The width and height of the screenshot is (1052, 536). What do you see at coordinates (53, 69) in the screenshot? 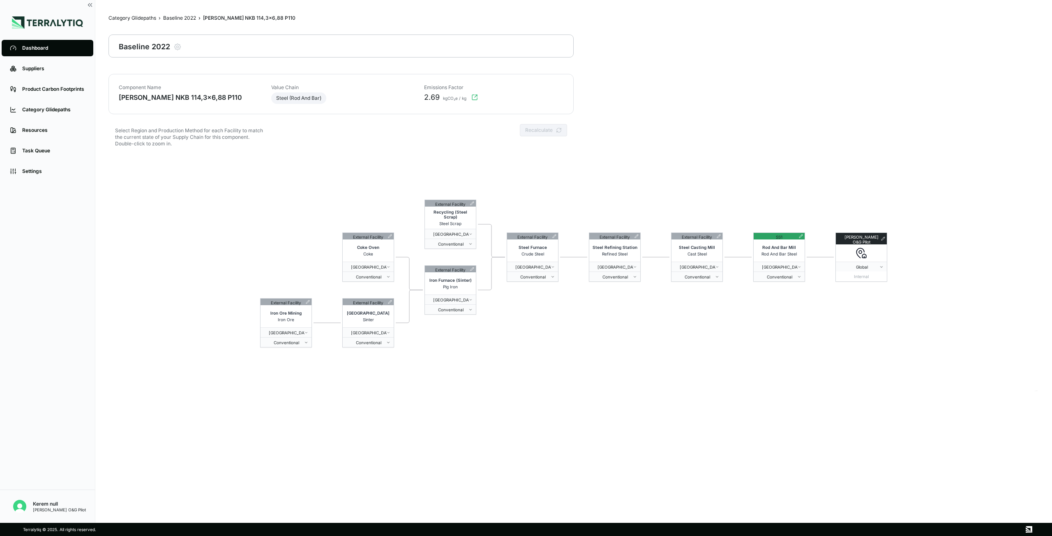
I see `div: Suppliers` at bounding box center [53, 69].